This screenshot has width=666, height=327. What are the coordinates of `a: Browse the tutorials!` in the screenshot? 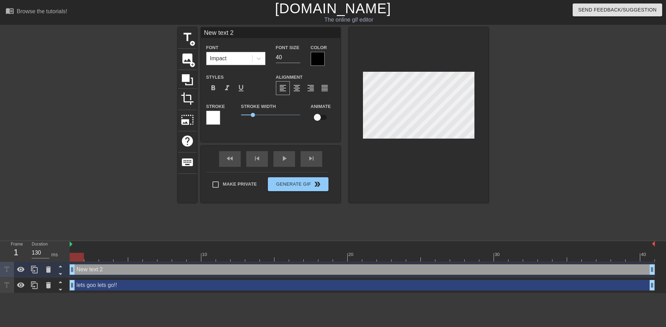 It's located at (36, 12).